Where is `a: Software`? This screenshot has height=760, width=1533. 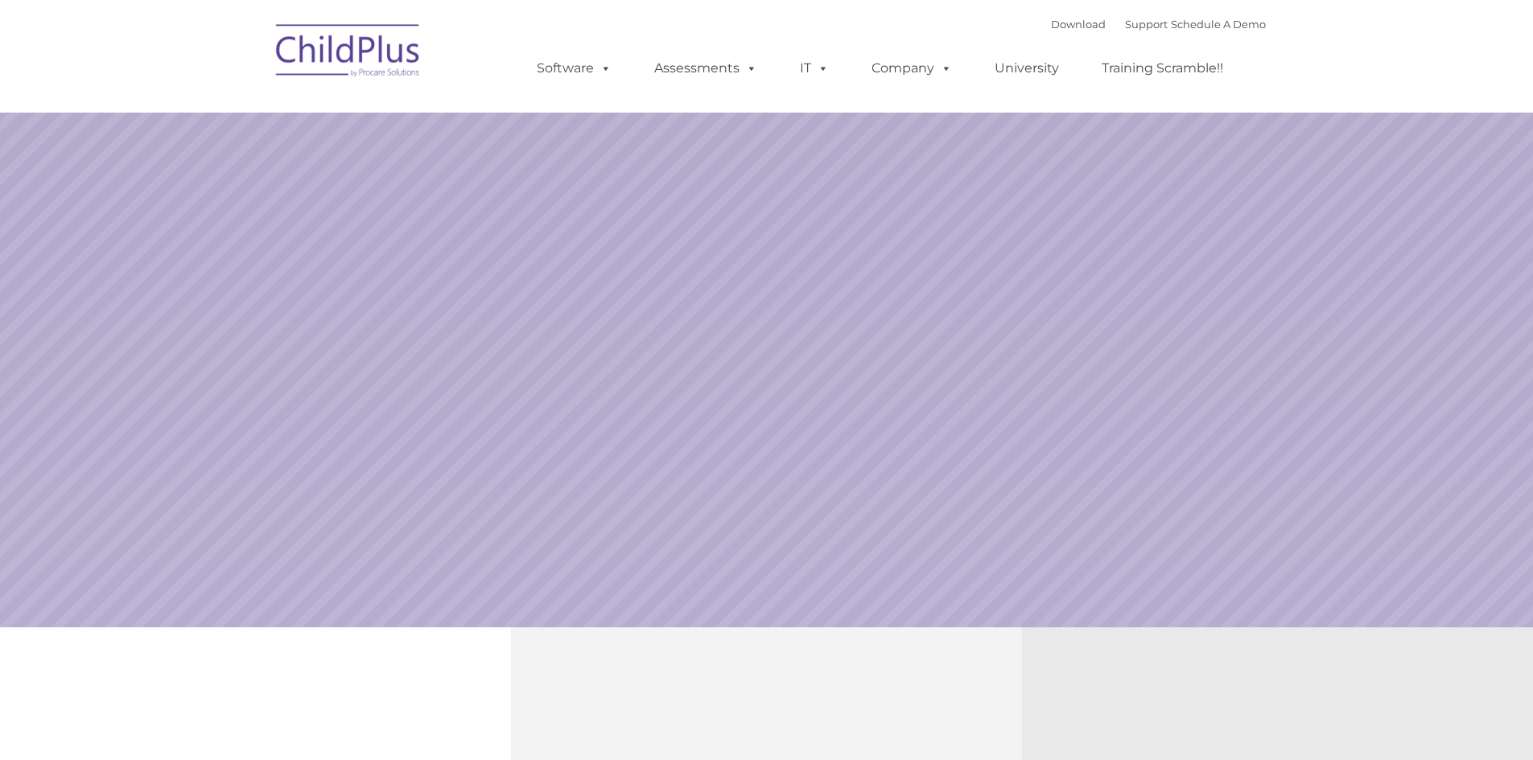 a: Software is located at coordinates (574, 68).